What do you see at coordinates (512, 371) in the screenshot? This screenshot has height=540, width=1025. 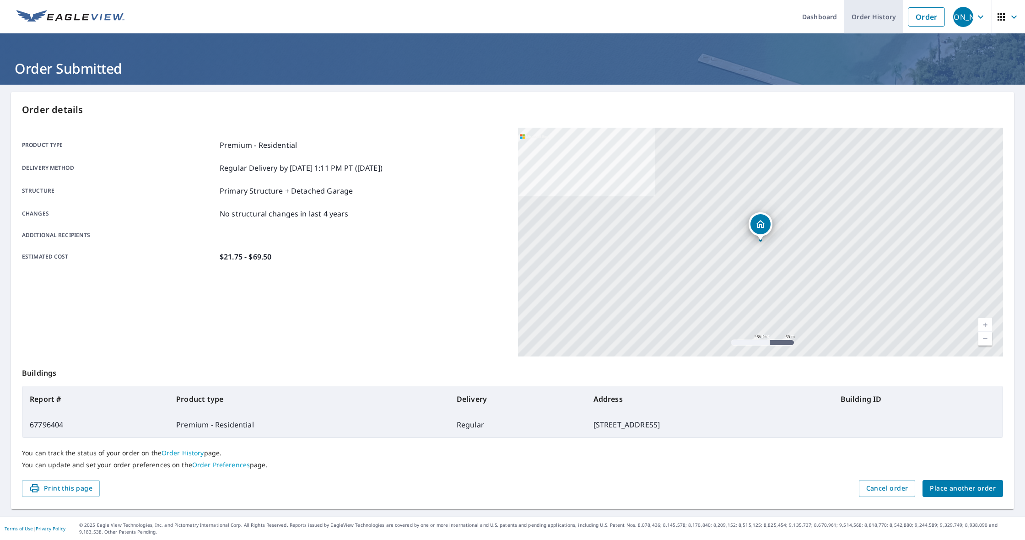 I see `p: Buildings` at bounding box center [512, 371].